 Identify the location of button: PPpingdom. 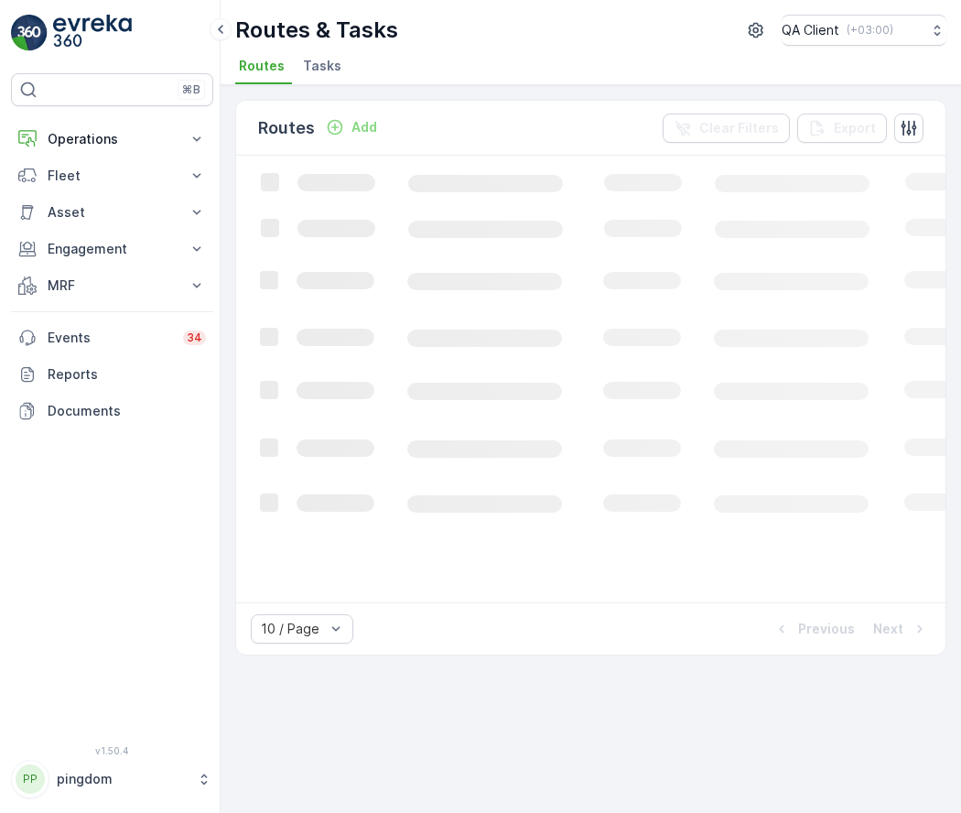
(112, 779).